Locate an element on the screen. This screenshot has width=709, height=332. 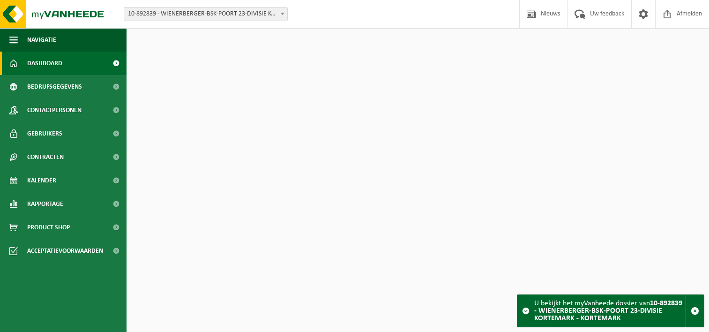
span: Acceptatievoorwaarden is located at coordinates (65, 251).